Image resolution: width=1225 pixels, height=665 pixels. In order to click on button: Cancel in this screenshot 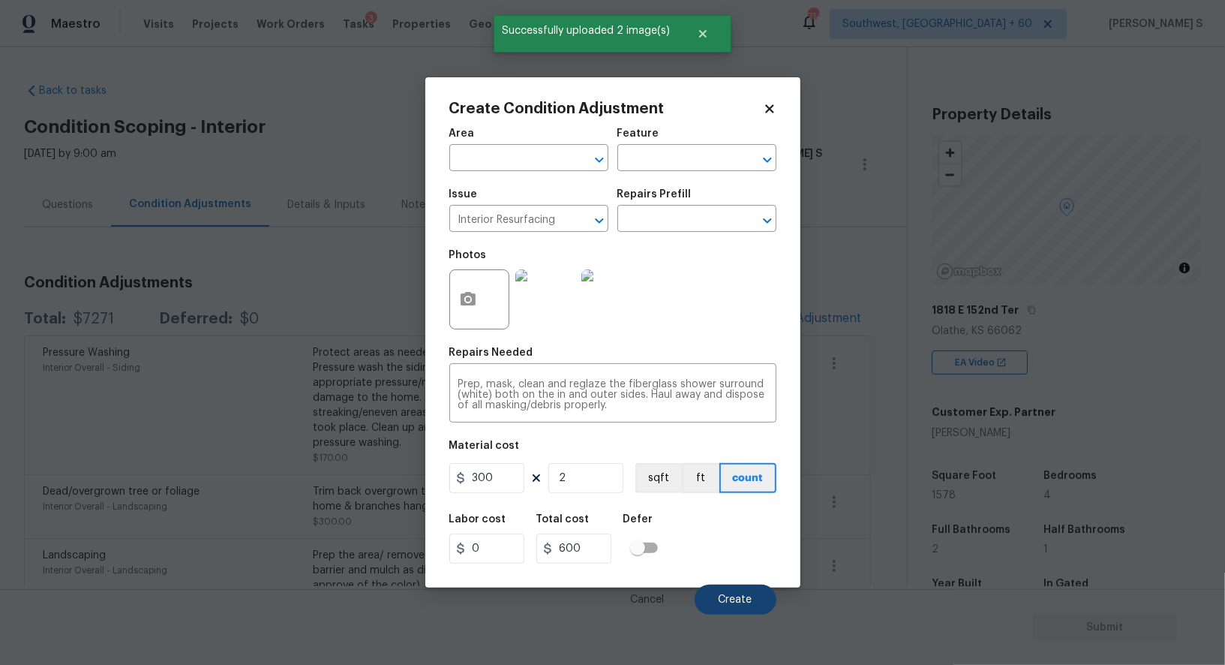, I will do `click(648, 600)`.